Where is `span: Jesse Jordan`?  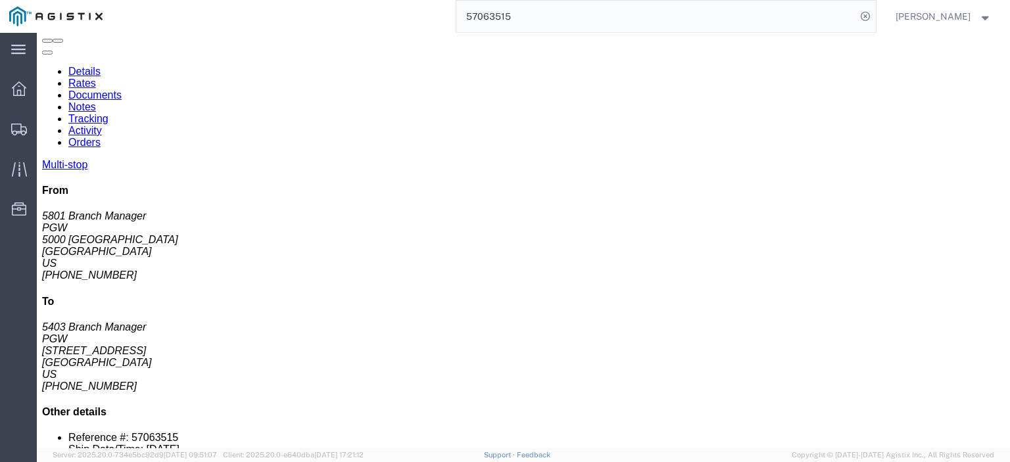 span: Jesse Jordan is located at coordinates (933, 16).